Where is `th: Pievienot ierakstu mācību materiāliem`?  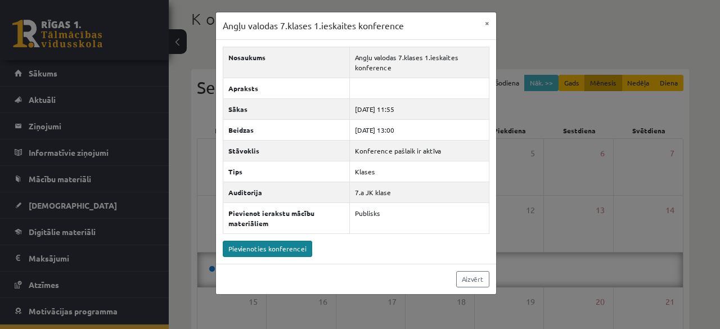
th: Pievienot ierakstu mācību materiāliem is located at coordinates (286, 218).